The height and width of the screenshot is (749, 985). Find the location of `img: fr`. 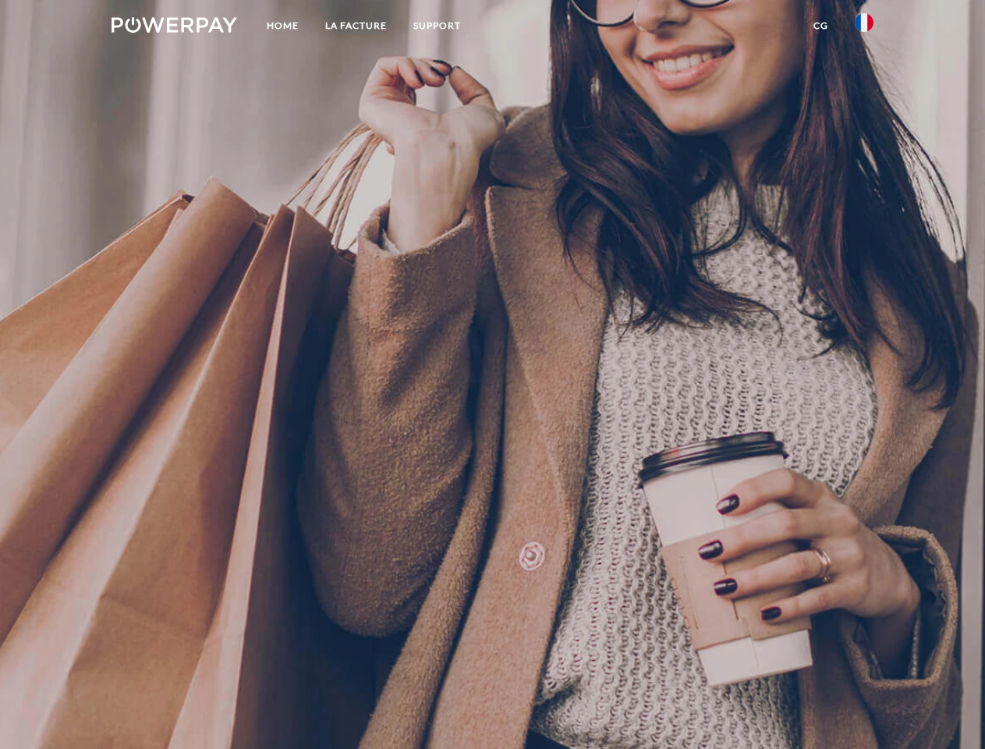

img: fr is located at coordinates (864, 23).